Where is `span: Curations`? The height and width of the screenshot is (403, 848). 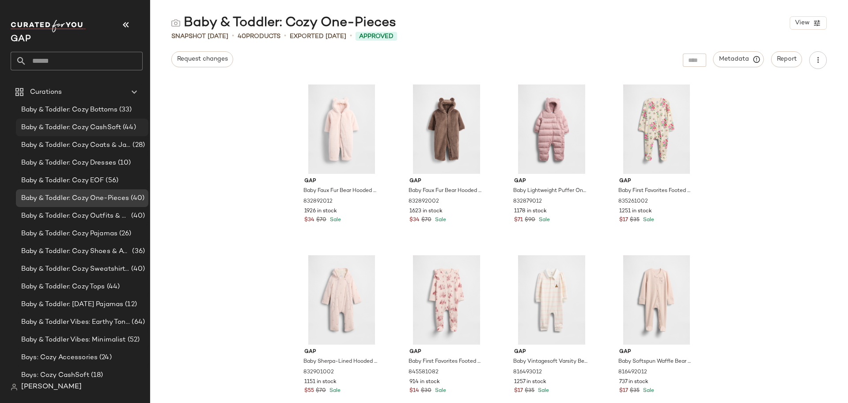
span: Curations is located at coordinates (46, 92).